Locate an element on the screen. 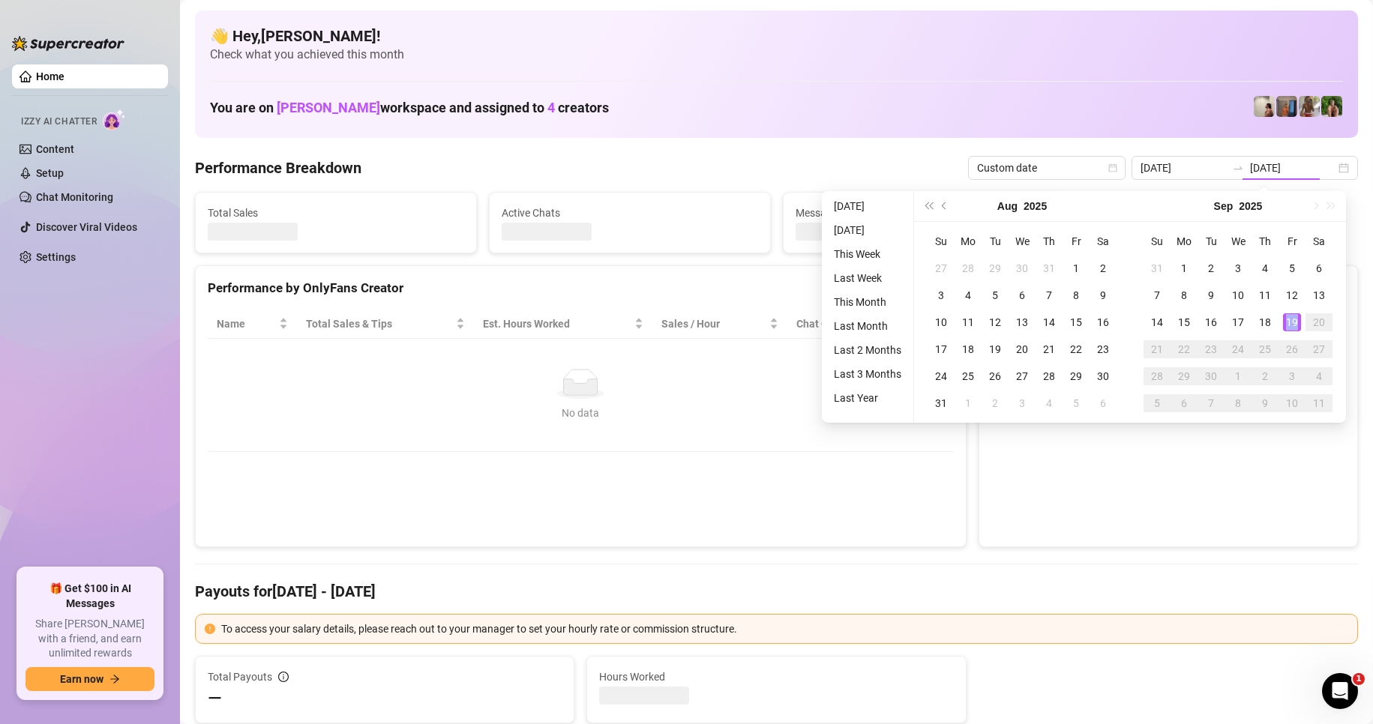 Image resolution: width=1373 pixels, height=724 pixels. th: Sales / Hour is located at coordinates (720, 324).